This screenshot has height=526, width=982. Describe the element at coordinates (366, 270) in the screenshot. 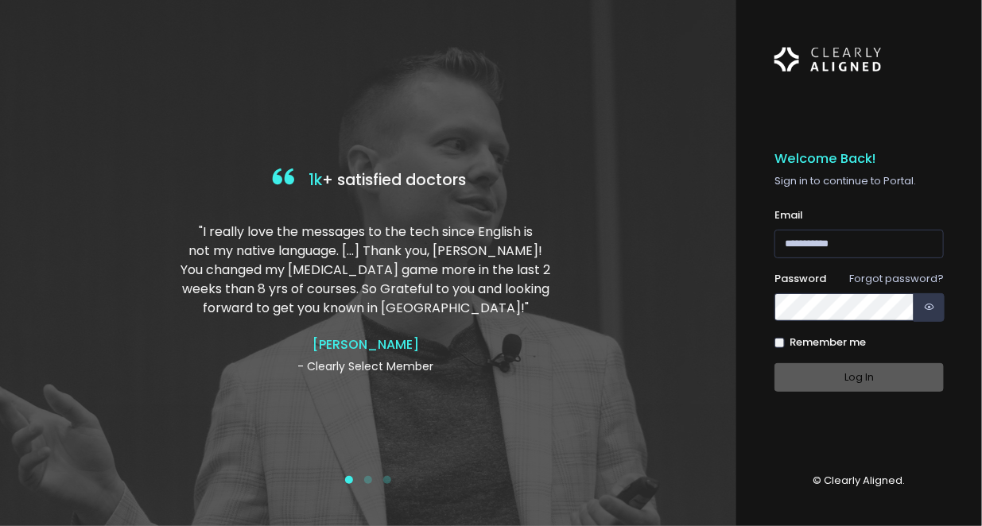

I see `p: "I really love the messages to the tech since English is not my native language. […] Thank you, [...` at that location.